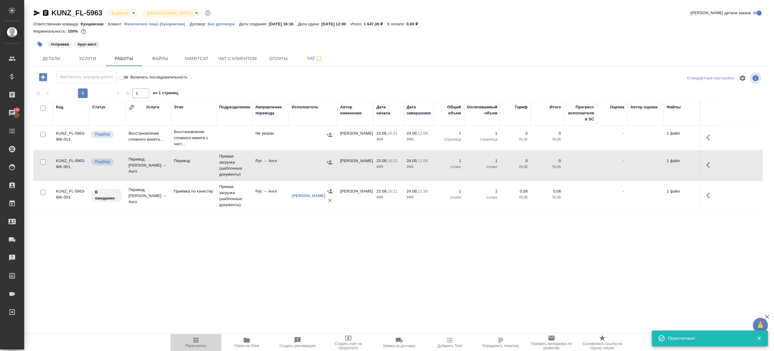 The width and height of the screenshot is (774, 351). What do you see at coordinates (60, 44) in the screenshot?
I see `span: справка` at bounding box center [60, 44].